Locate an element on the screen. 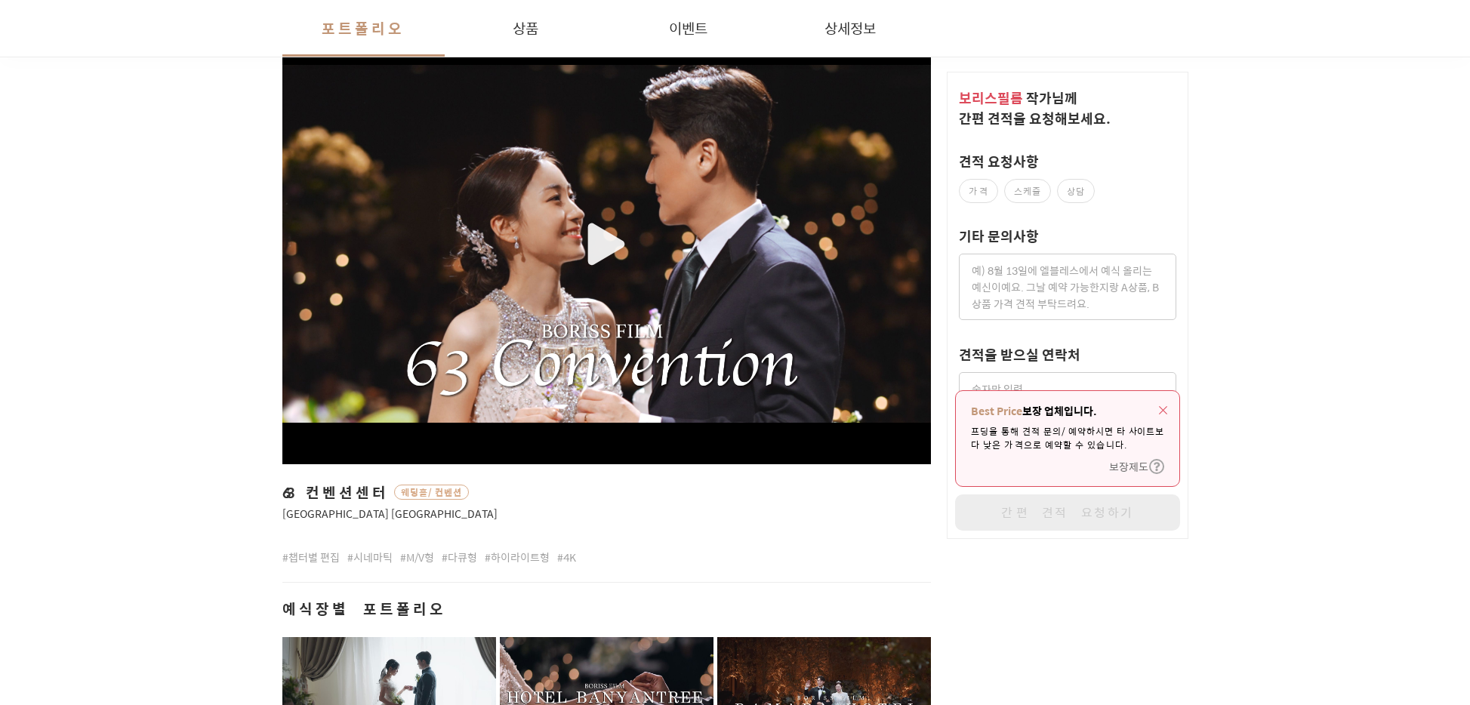 This screenshot has width=1470, height=705. h2: 예식장별 포트폴리오 is located at coordinates (607, 609).